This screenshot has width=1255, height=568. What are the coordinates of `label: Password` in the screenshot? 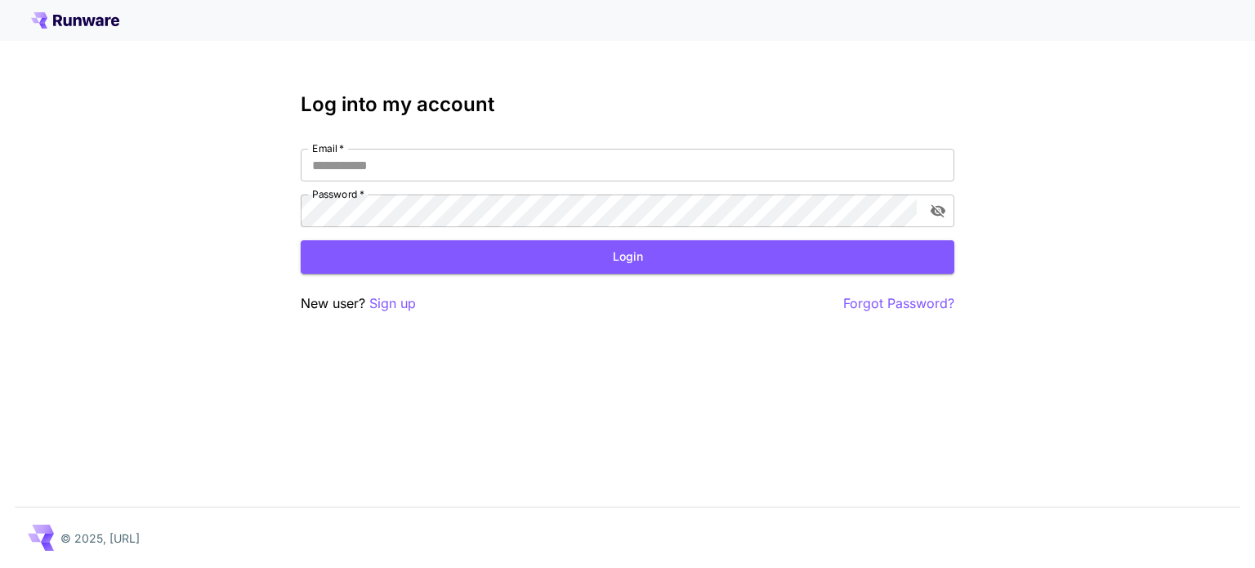 It's located at (338, 194).